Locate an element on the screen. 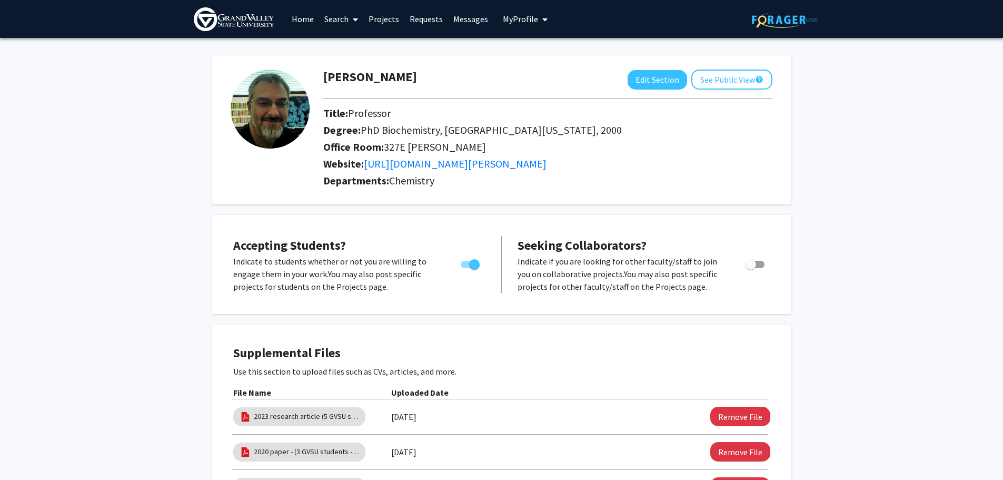  span: Professor is located at coordinates (369, 113).